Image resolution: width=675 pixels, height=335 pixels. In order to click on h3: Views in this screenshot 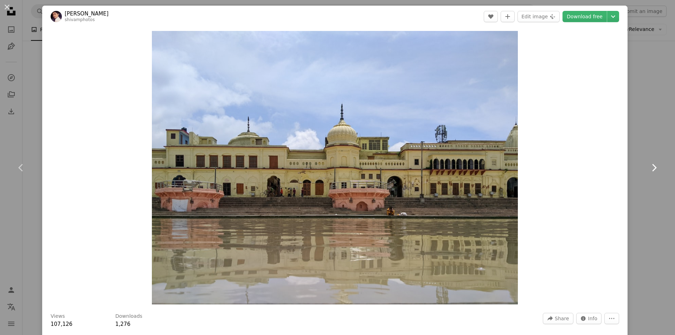, I will do `click(58, 317)`.